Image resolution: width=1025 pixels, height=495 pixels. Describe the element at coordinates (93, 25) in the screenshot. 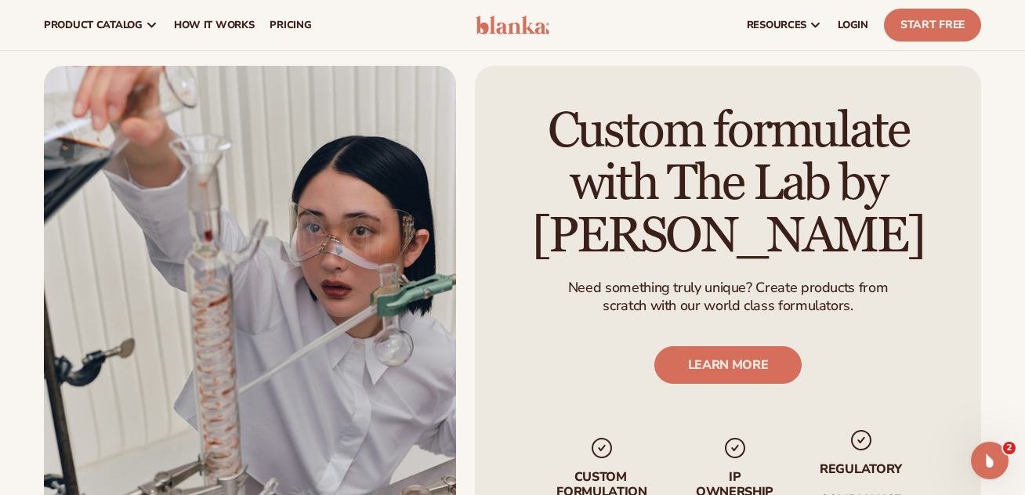

I see `span: product catalog` at that location.